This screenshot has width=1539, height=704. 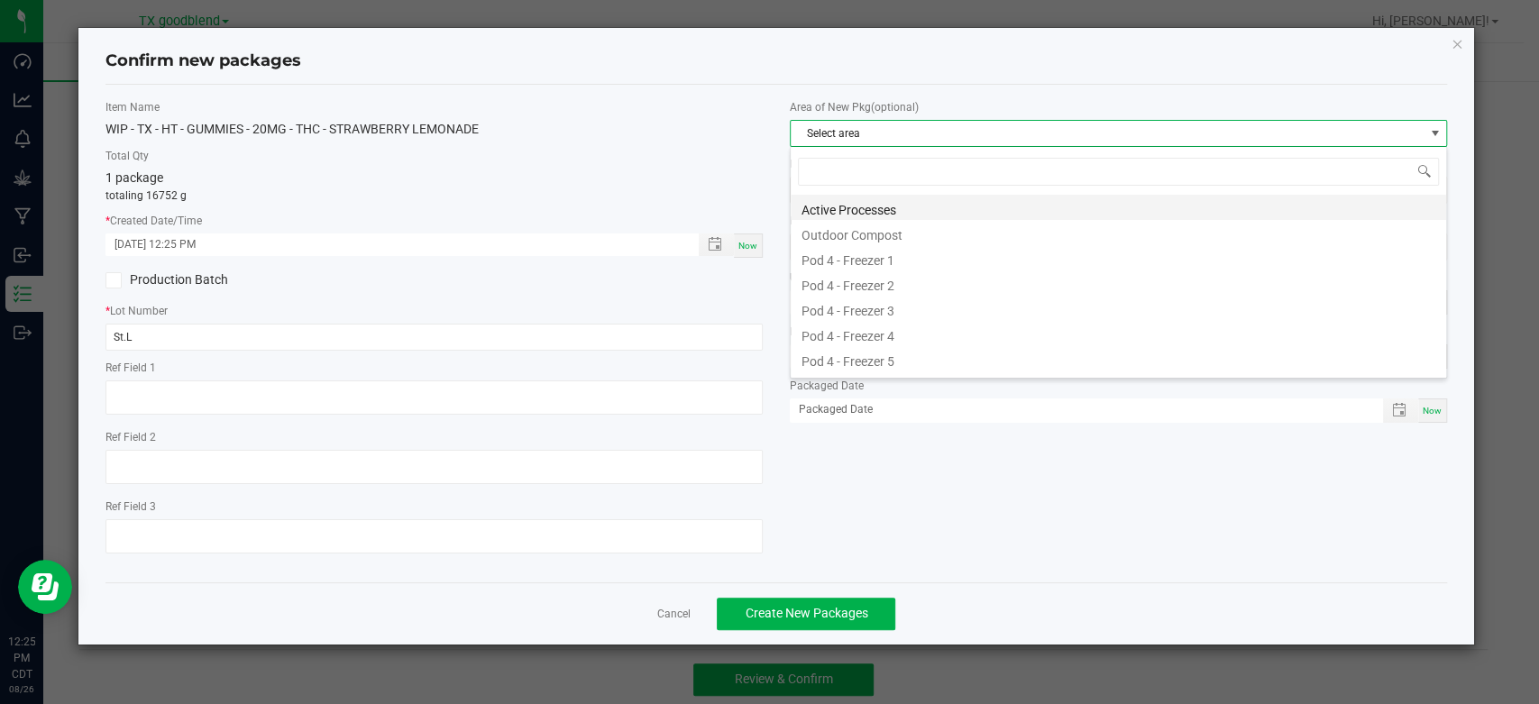 What do you see at coordinates (1107, 133) in the screenshot?
I see `span: Select area` at bounding box center [1107, 133].